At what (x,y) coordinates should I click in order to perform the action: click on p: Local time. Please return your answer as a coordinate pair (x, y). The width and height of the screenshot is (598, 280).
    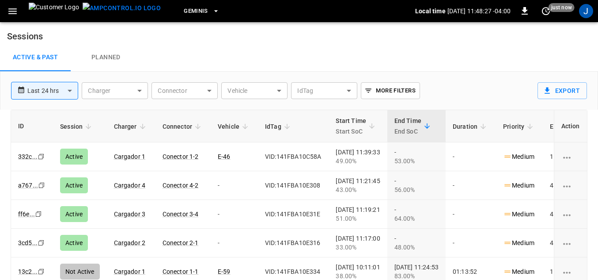
    Looking at the image, I should click on (430, 11).